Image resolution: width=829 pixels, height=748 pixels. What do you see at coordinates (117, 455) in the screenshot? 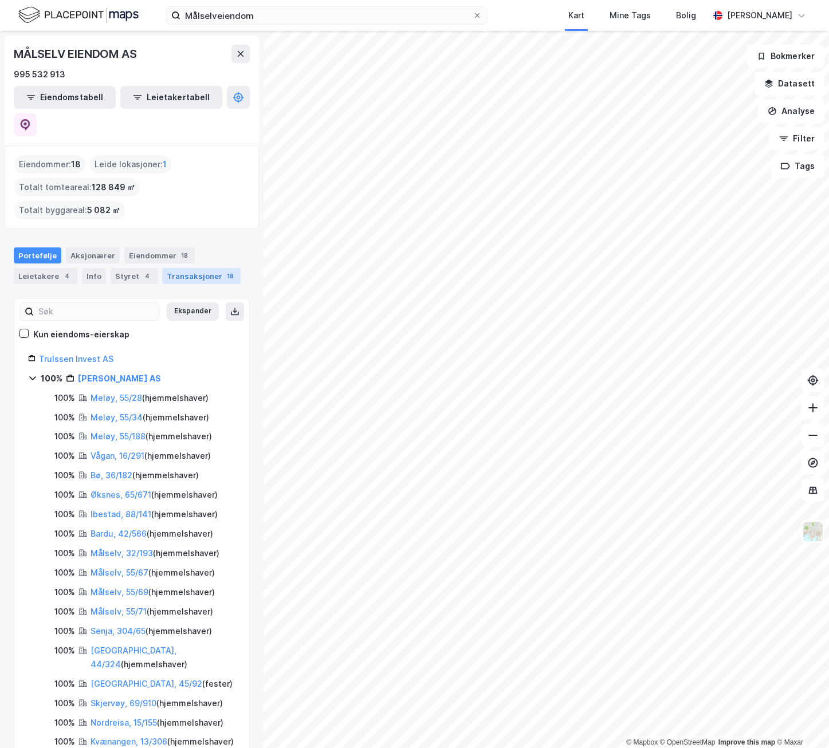
I see `a: Vågan, 16/291` at bounding box center [117, 455].